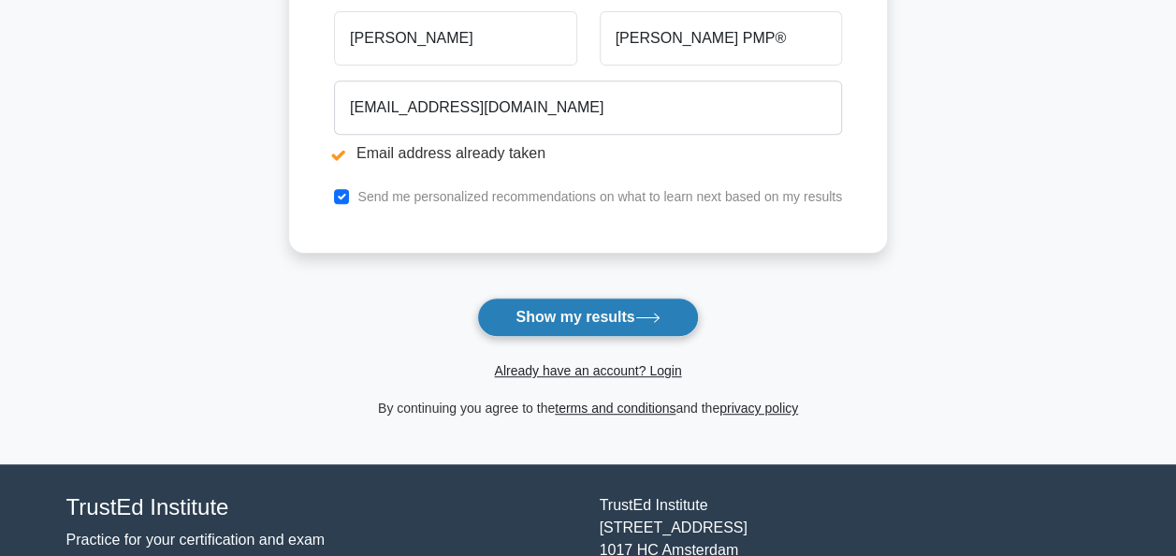 This screenshot has height=556, width=1176. What do you see at coordinates (455, 38) in the screenshot?
I see `input: First name` at bounding box center [455, 38].